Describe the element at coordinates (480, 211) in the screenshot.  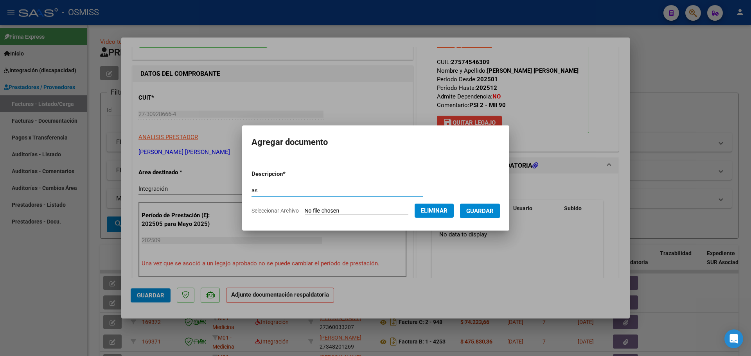
I see `button: Guardar` at that location.